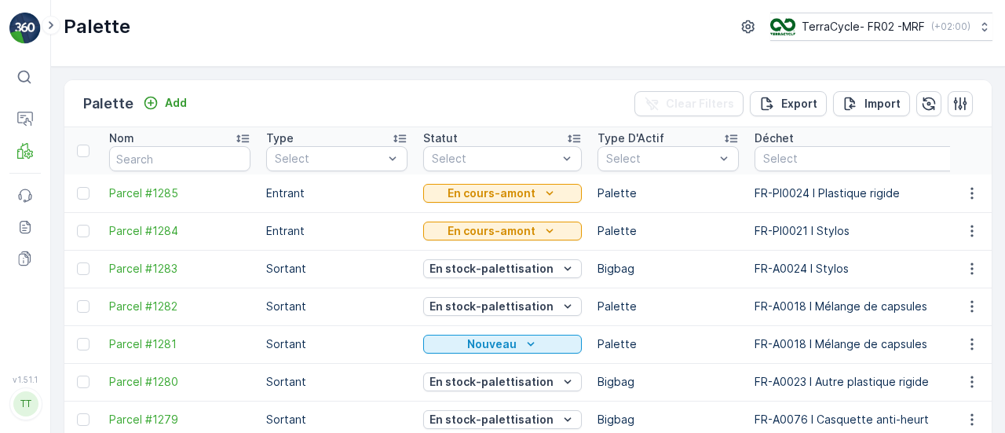  I want to click on p: Type, so click(280, 138).